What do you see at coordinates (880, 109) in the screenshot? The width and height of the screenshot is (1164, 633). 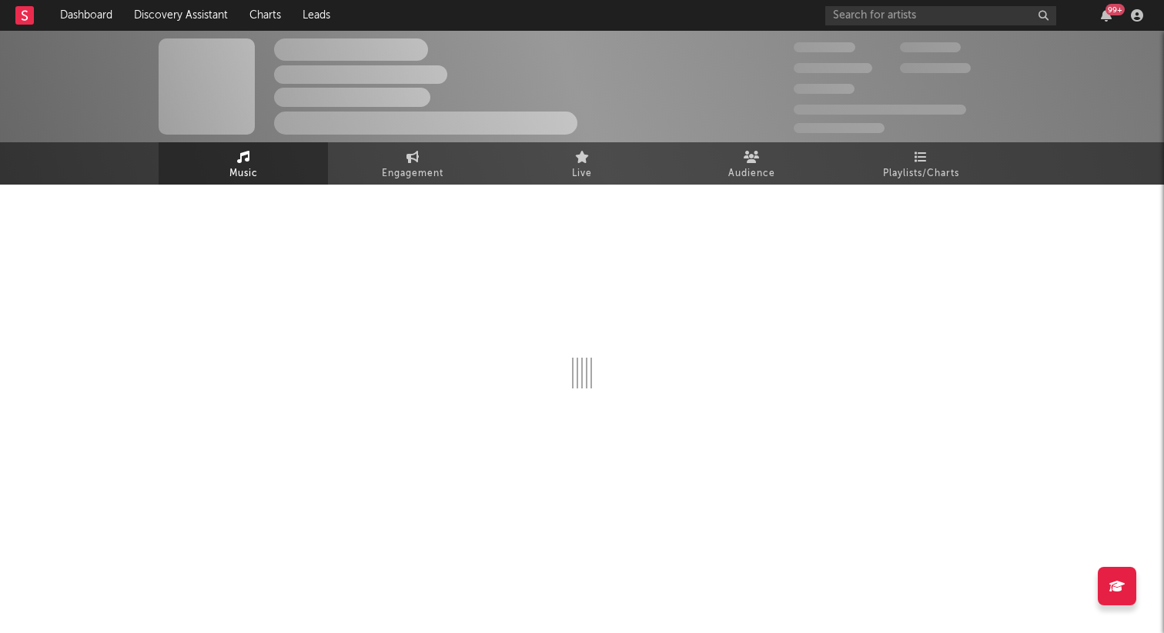 I see `span: 50,000,000 Monthly Listeners` at bounding box center [880, 109].